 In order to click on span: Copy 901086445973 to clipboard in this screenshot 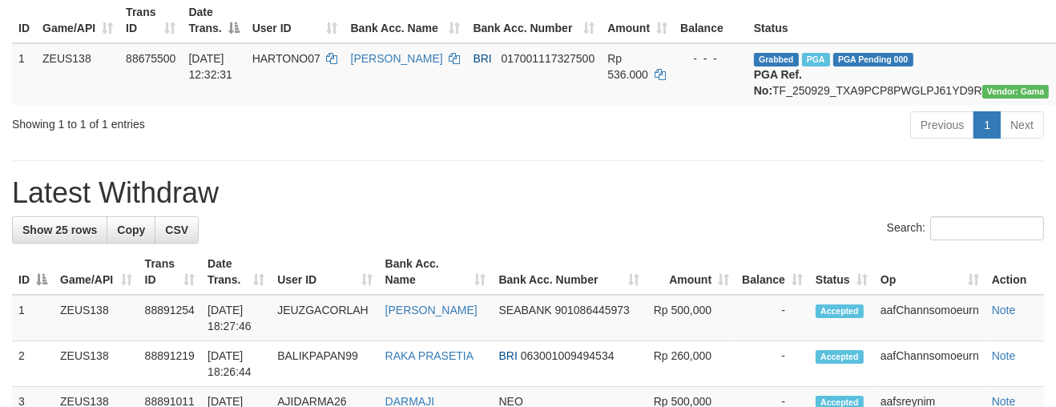, I will do `click(592, 310)`.